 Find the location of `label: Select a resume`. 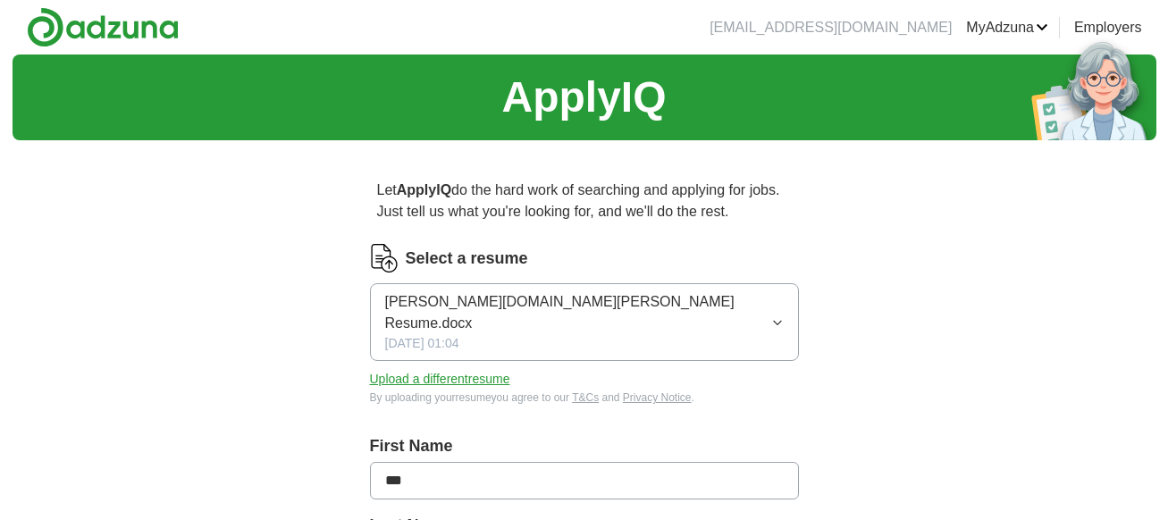

label: Select a resume is located at coordinates (466, 258).